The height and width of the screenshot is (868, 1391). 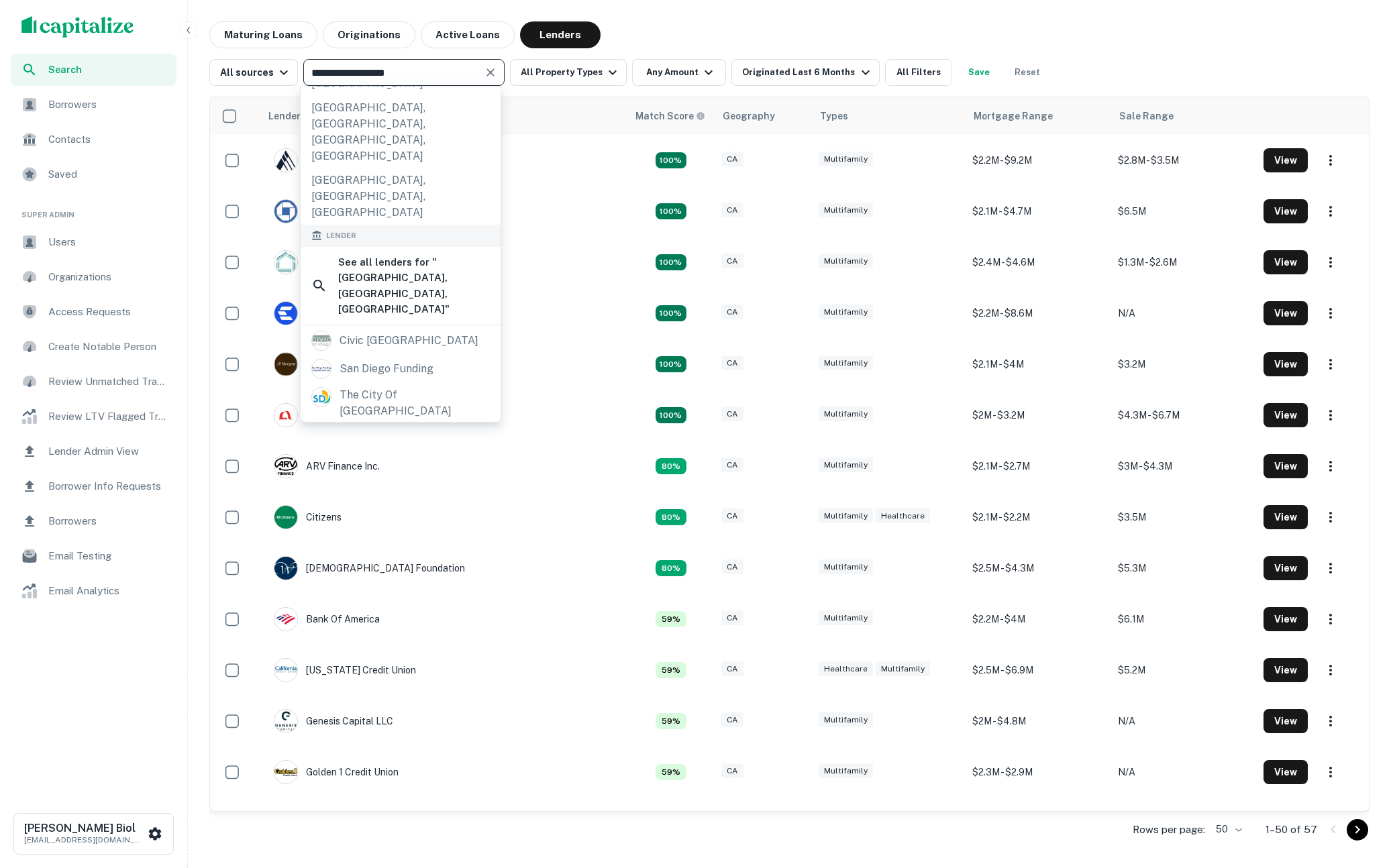 I want to click on th: Lender, so click(x=443, y=116).